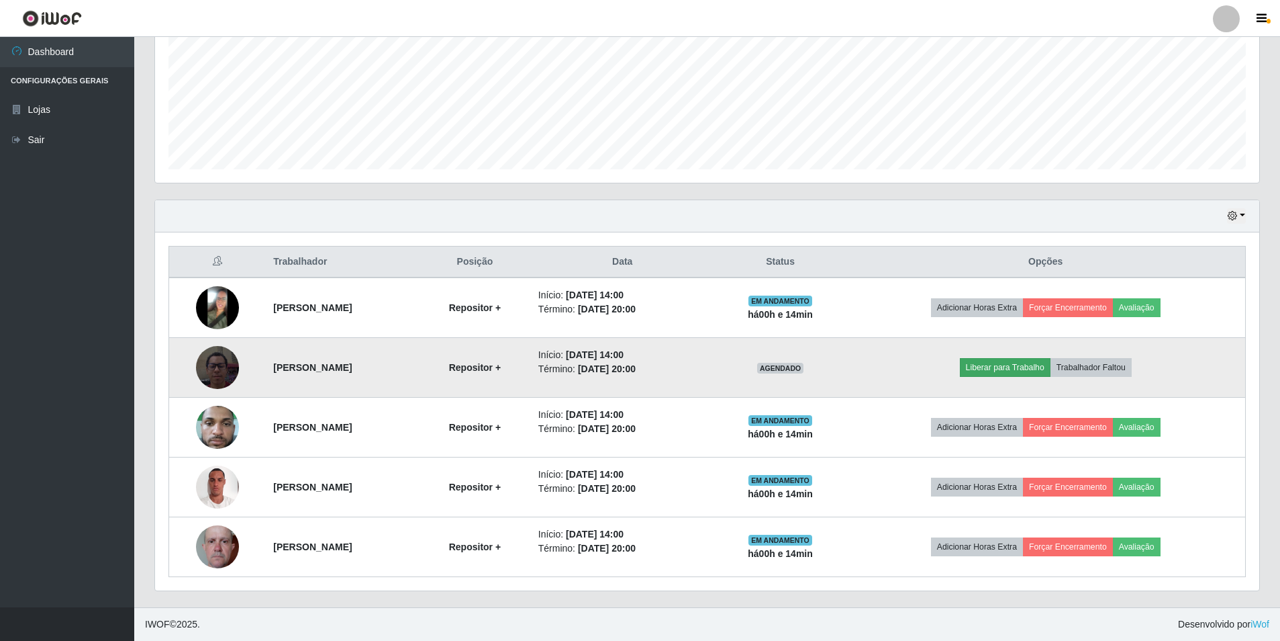 The image size is (1280, 641). Describe the element at coordinates (1091, 367) in the screenshot. I see `button: Trabalhador Faltou` at that location.